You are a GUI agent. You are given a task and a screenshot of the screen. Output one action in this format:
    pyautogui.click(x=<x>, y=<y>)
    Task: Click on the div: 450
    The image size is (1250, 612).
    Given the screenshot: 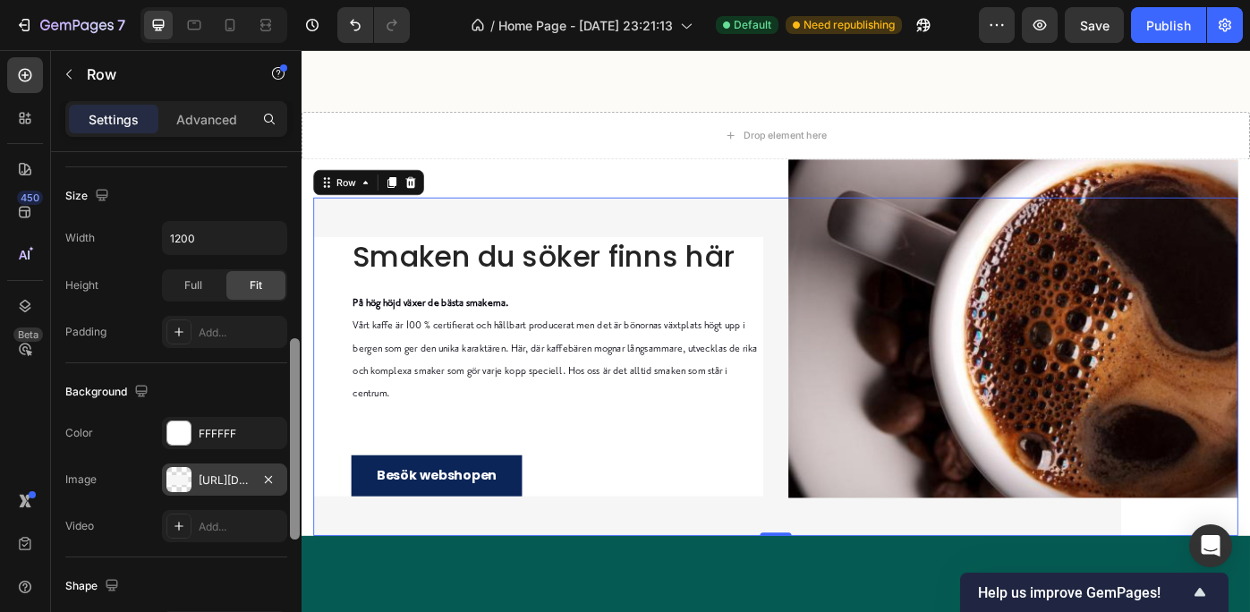 What is the action you would take?
    pyautogui.click(x=30, y=198)
    